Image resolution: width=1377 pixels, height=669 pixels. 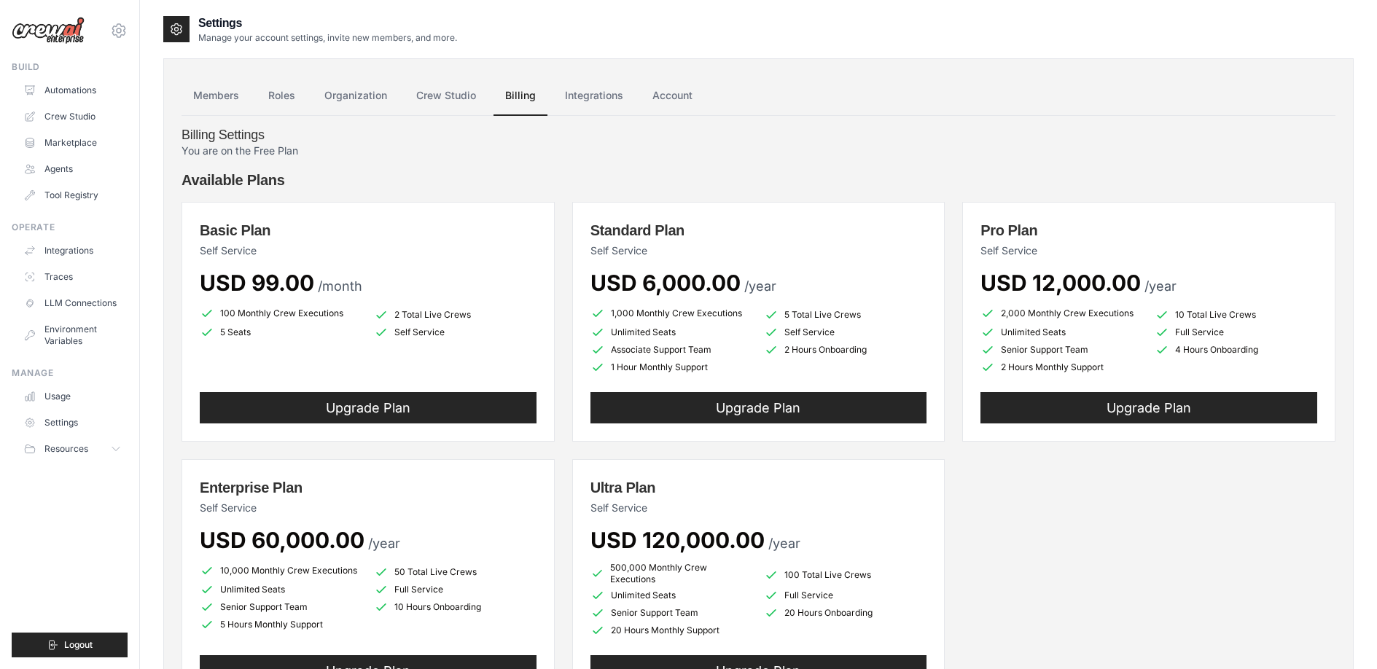 I want to click on li: 100 Total Live Crews, so click(x=845, y=575).